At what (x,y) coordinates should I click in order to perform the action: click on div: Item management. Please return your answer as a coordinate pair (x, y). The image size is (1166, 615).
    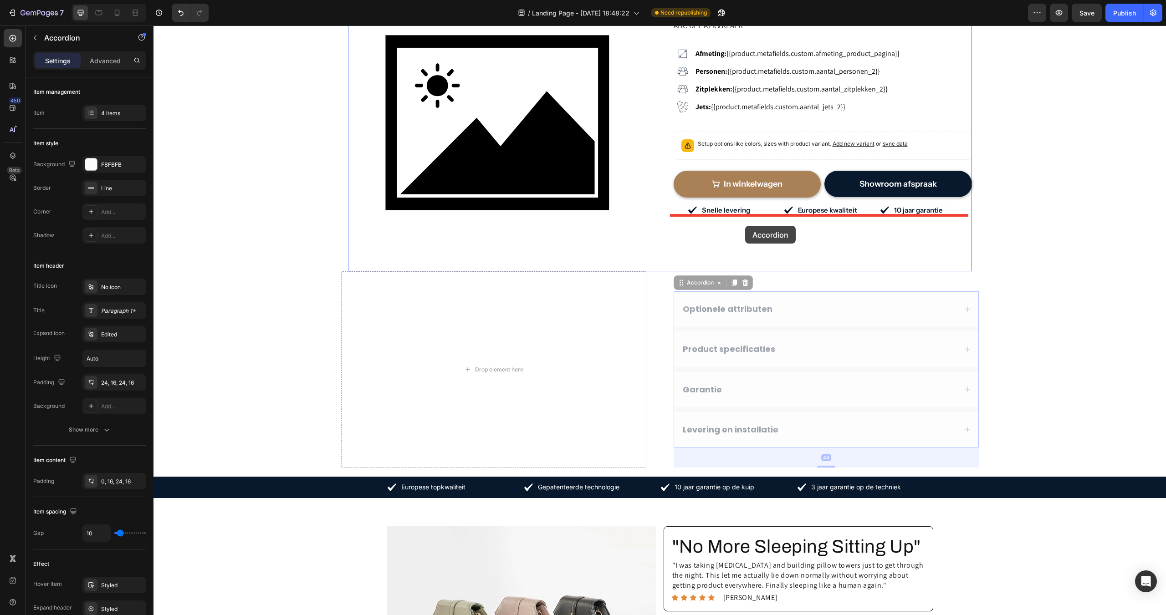
    Looking at the image, I should click on (56, 92).